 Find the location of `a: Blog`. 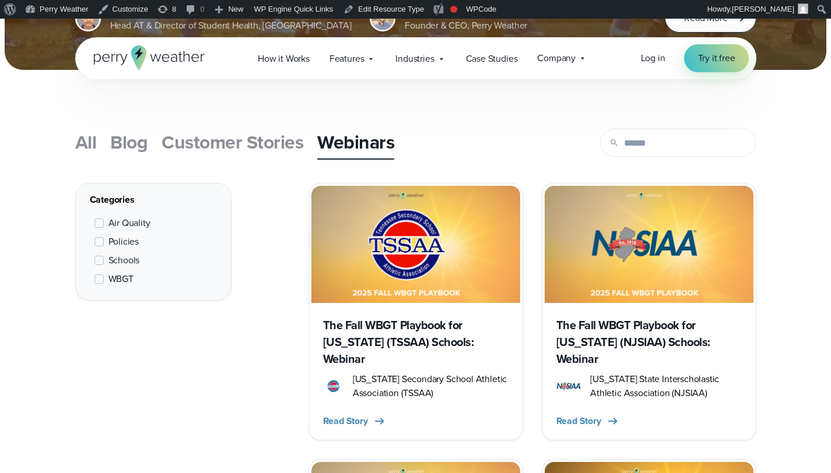

a: Blog is located at coordinates (129, 142).